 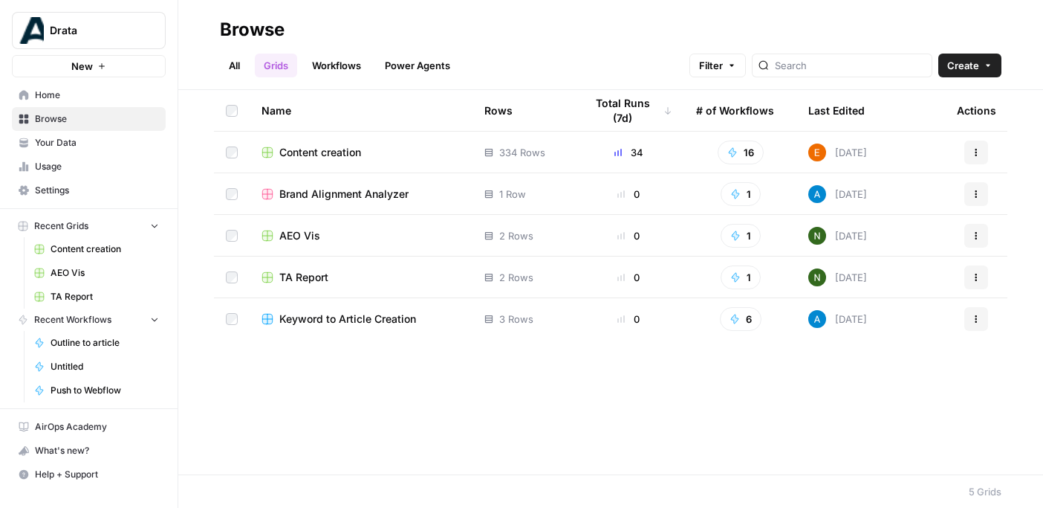 What do you see at coordinates (61, 226) in the screenshot?
I see `span: Recent Grids` at bounding box center [61, 226].